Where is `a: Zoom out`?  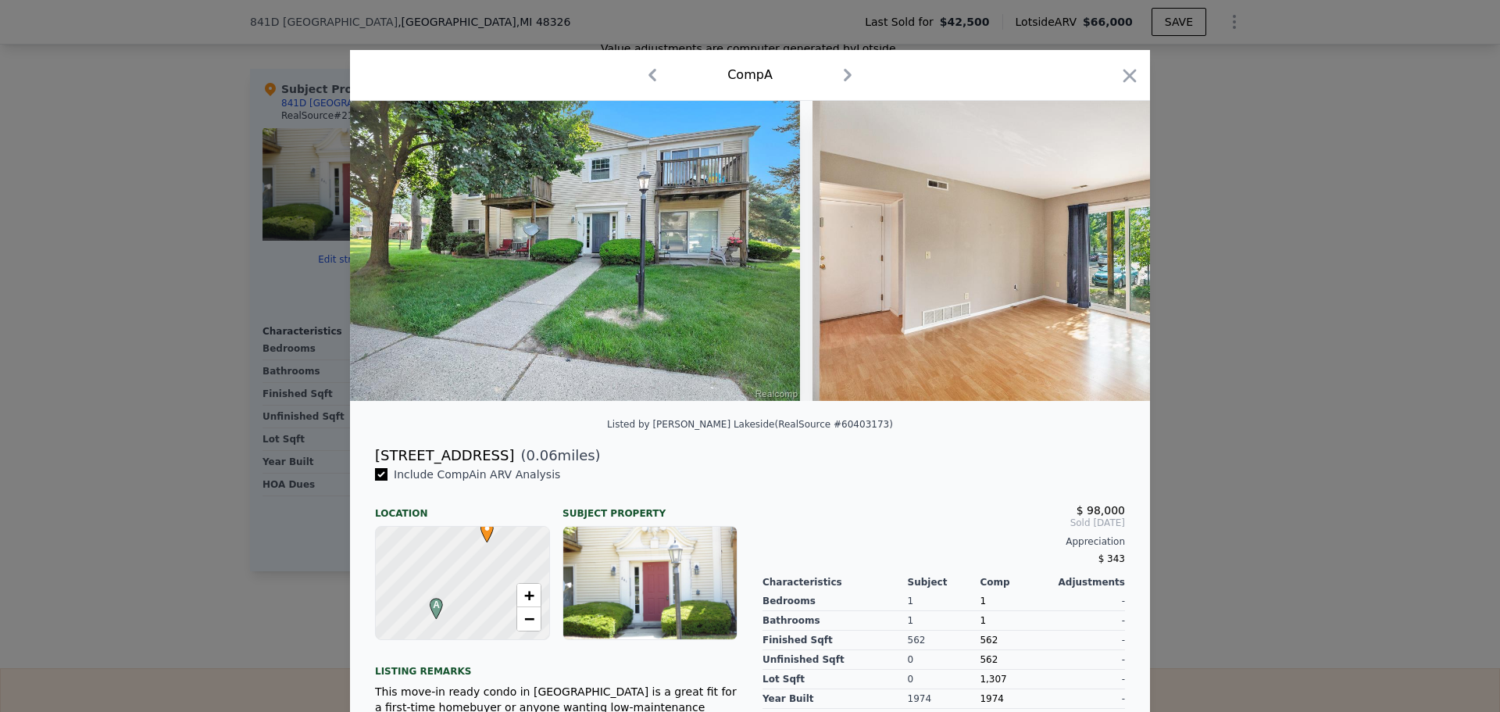 a: Zoom out is located at coordinates (529, 619).